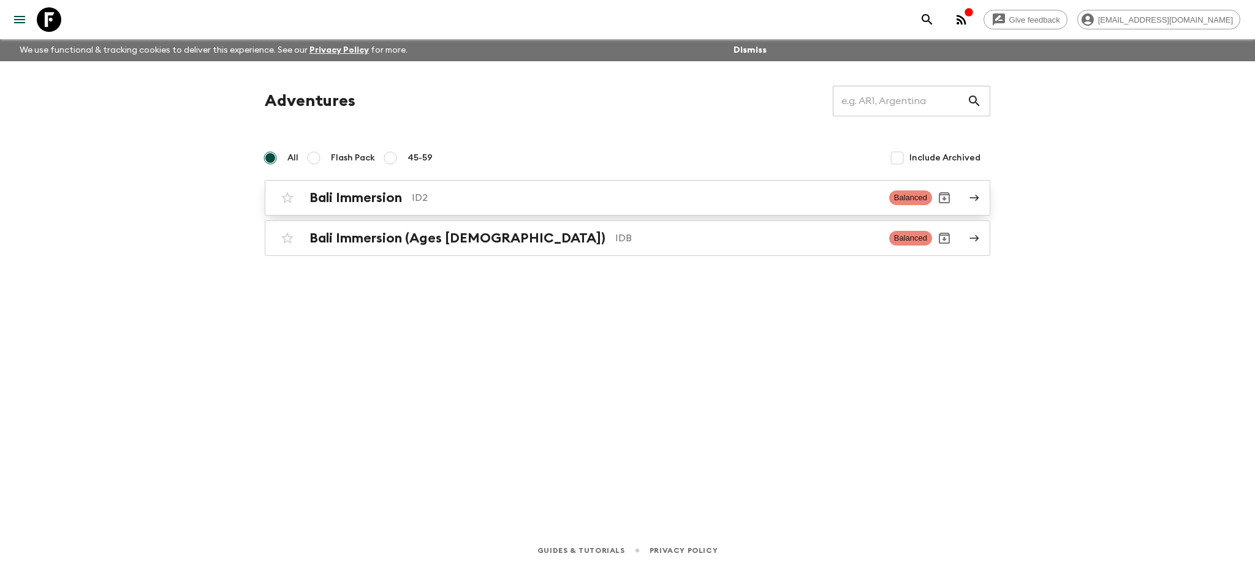 The image size is (1255, 567). I want to click on button: menu, so click(20, 20).